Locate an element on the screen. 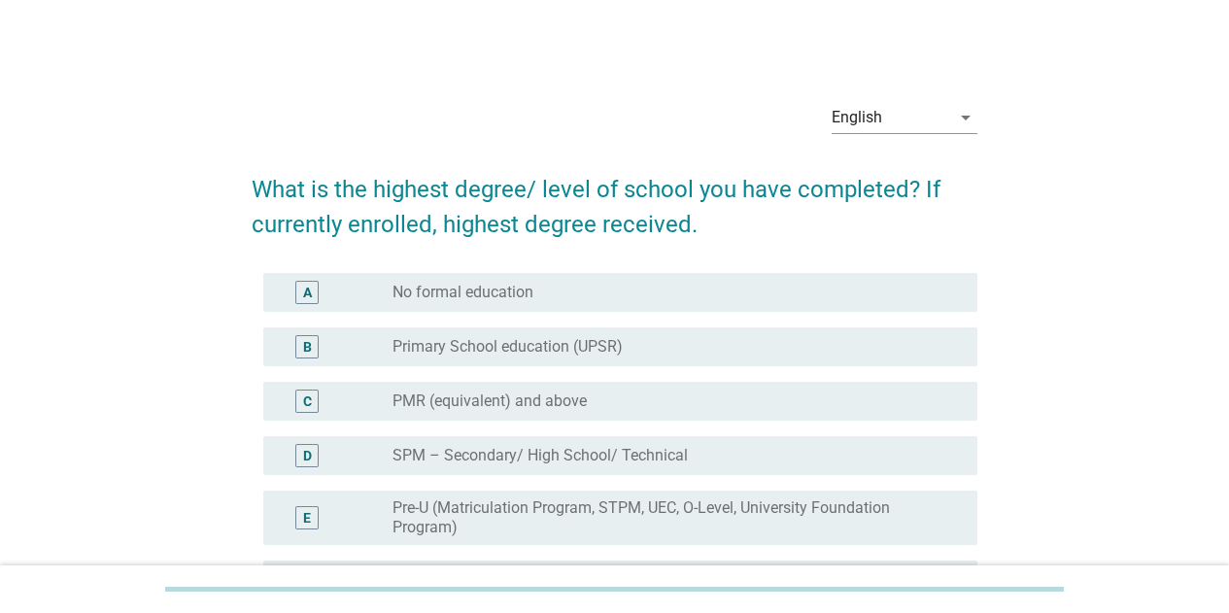 The height and width of the screenshot is (613, 1229). div: E is located at coordinates (307, 517).